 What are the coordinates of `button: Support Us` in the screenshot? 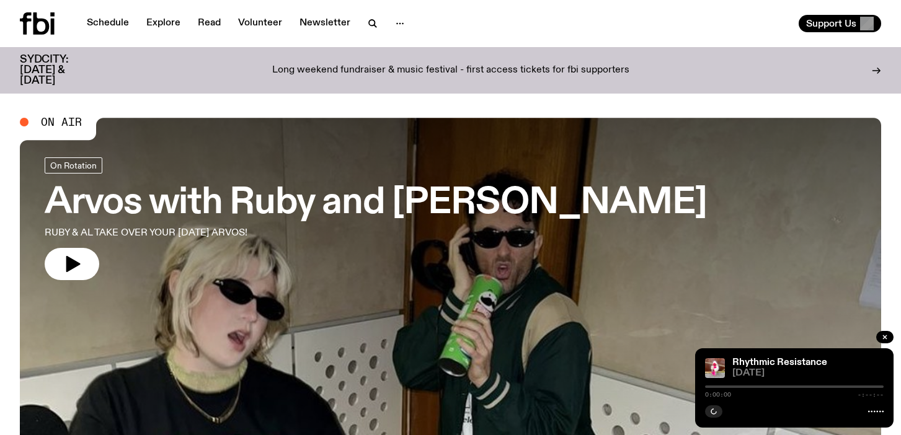 It's located at (840, 24).